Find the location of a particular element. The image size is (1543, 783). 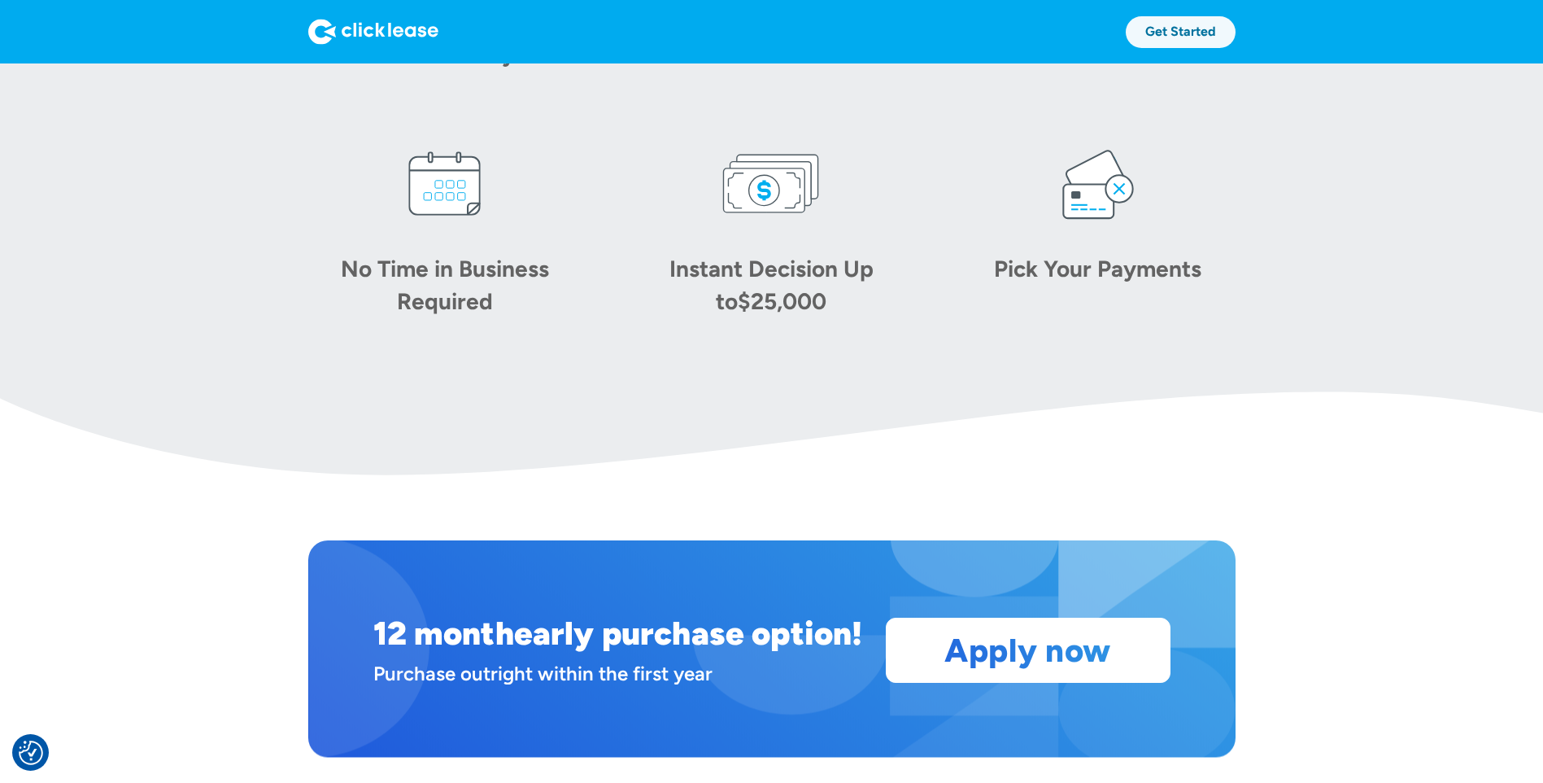

a: Get Started is located at coordinates (1181, 32).